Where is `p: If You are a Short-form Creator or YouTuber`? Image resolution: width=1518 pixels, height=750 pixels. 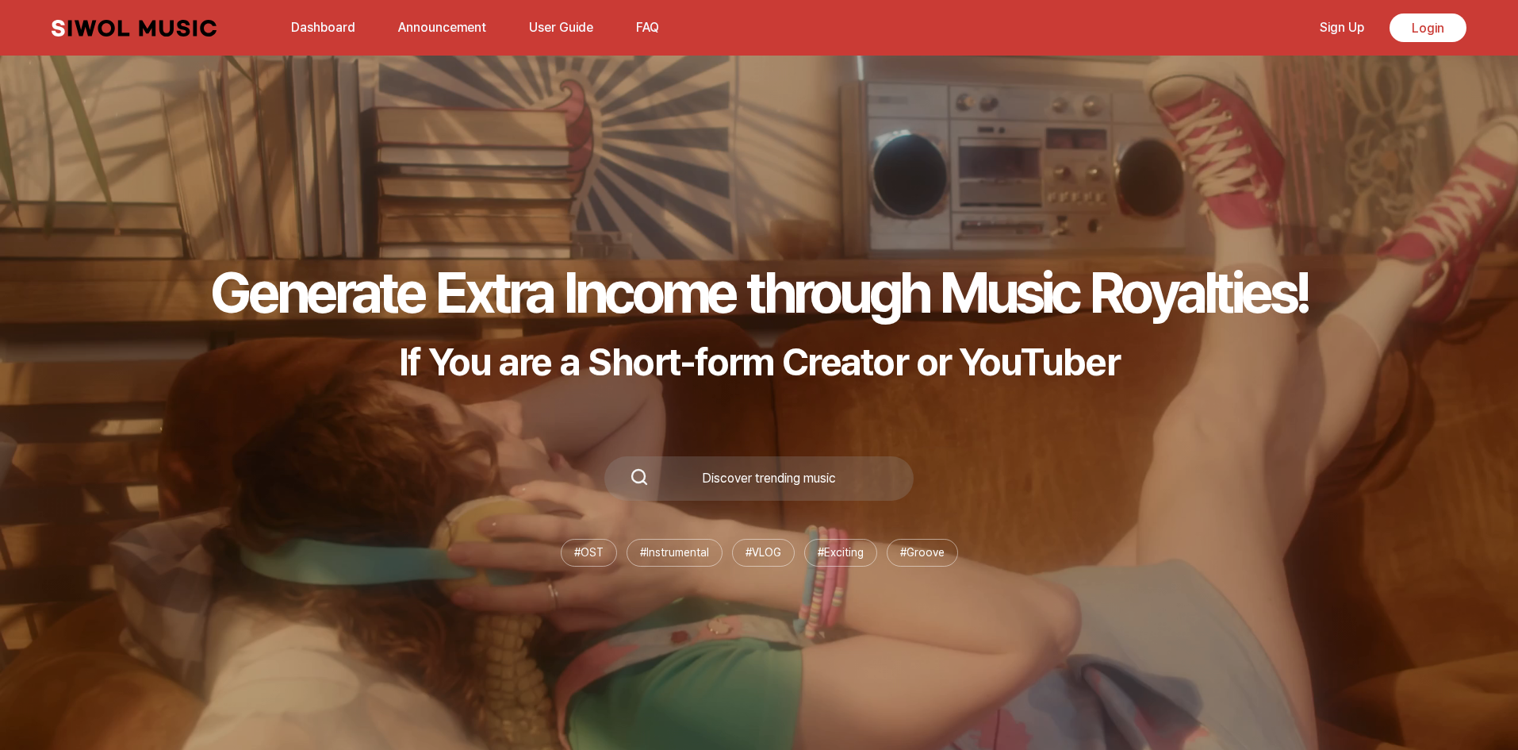 p: If You are a Short-form Creator or YouTuber is located at coordinates (759, 362).